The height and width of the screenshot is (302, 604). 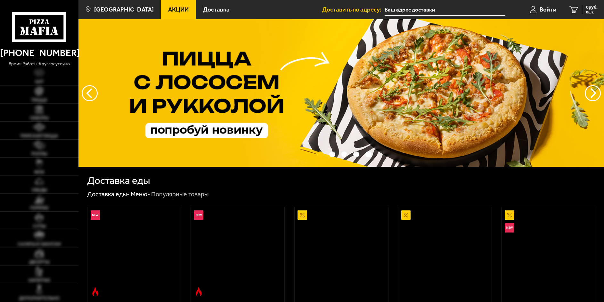 I want to click on span: Наборы, so click(x=39, y=118).